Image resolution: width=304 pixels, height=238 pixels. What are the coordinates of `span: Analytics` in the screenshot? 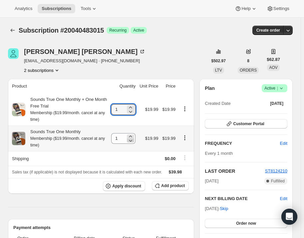 It's located at (23, 9).